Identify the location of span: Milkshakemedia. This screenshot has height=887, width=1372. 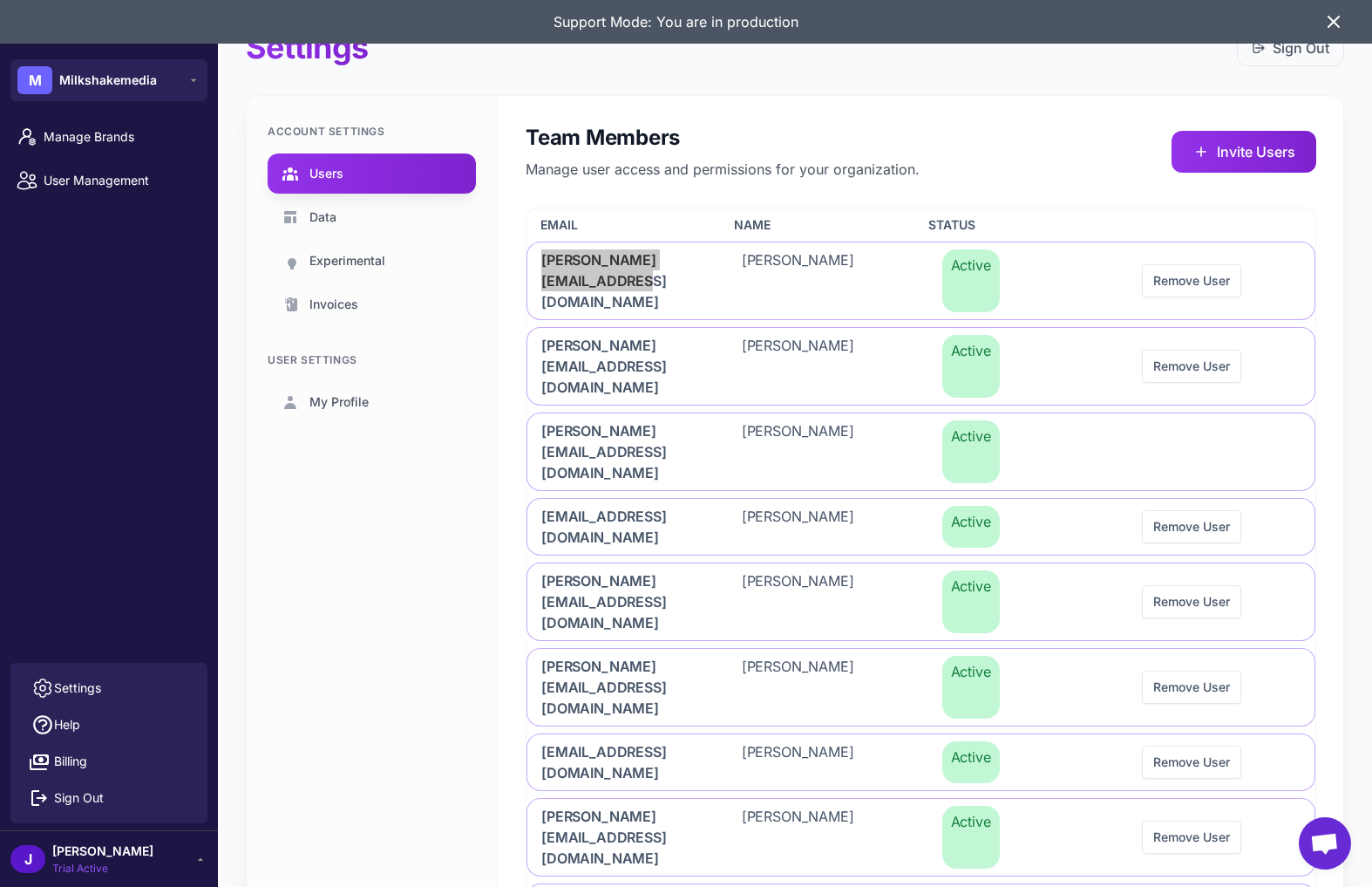
(108, 80).